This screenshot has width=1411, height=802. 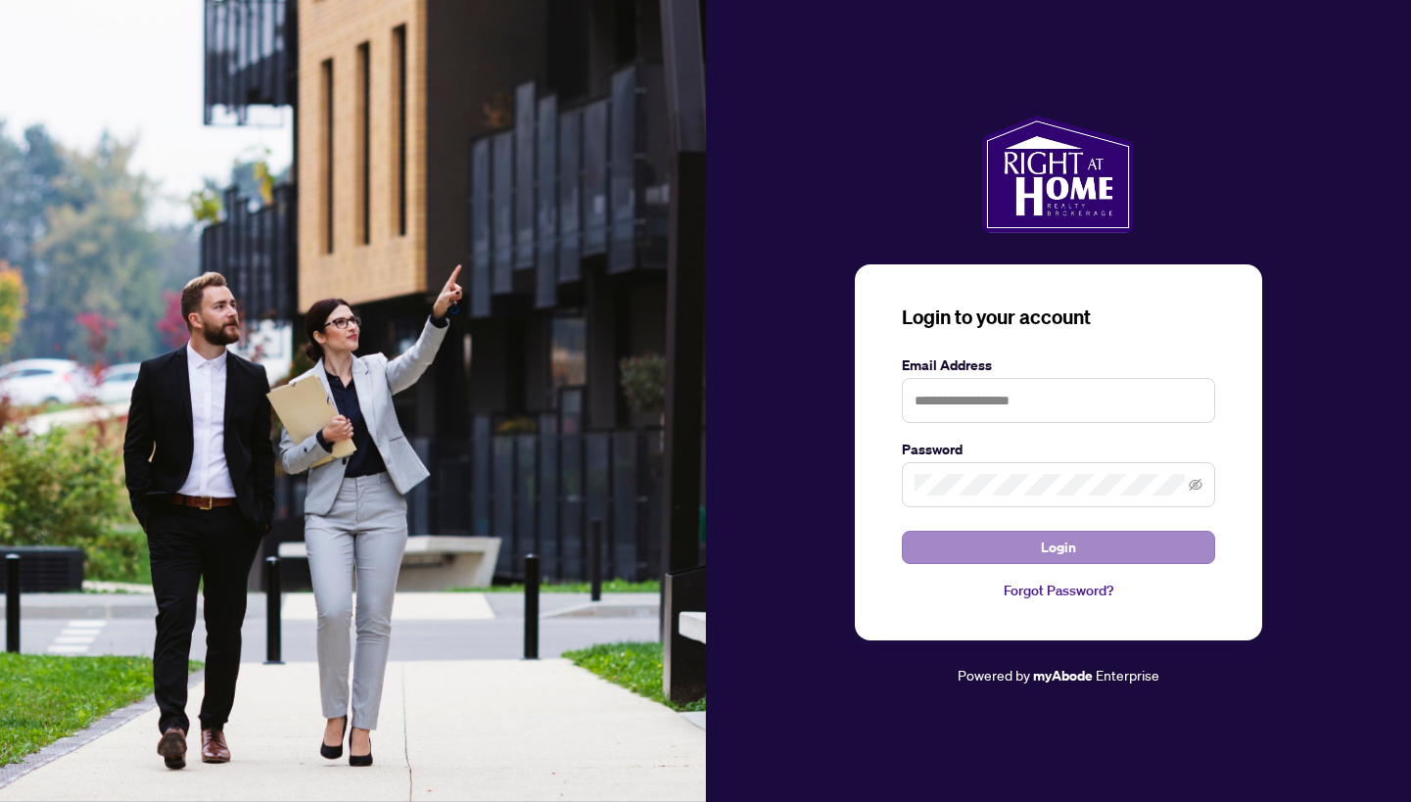 What do you see at coordinates (1059, 365) in the screenshot?
I see `label: Email Address` at bounding box center [1059, 365].